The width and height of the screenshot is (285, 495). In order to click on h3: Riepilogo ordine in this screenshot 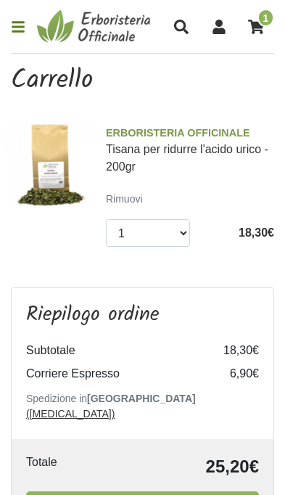, I will do `click(142, 315)`.